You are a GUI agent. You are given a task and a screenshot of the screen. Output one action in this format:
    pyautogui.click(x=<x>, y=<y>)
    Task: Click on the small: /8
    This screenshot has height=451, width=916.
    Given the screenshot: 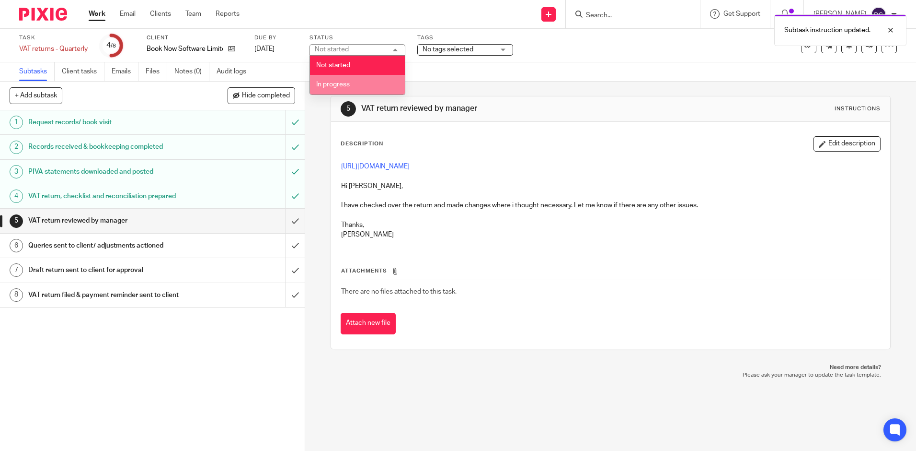 What is the action you would take?
    pyautogui.click(x=113, y=46)
    